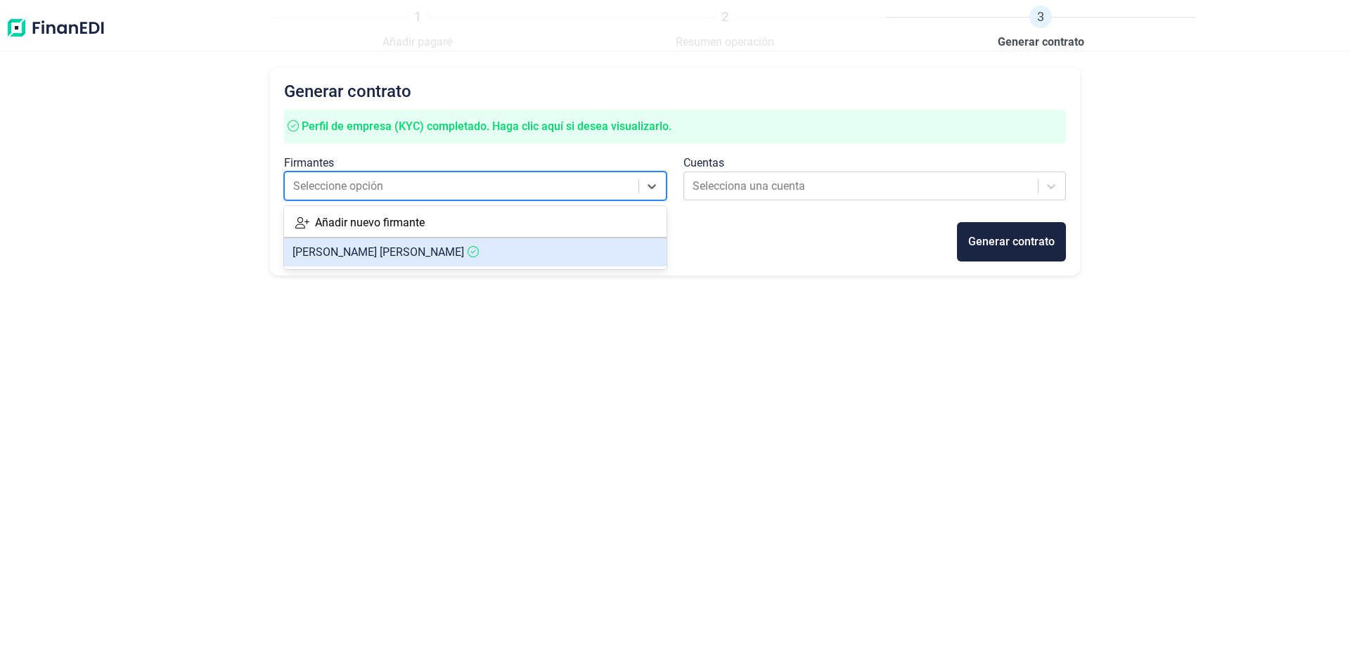 The height and width of the screenshot is (646, 1350). I want to click on div: Firmantes, so click(475, 163).